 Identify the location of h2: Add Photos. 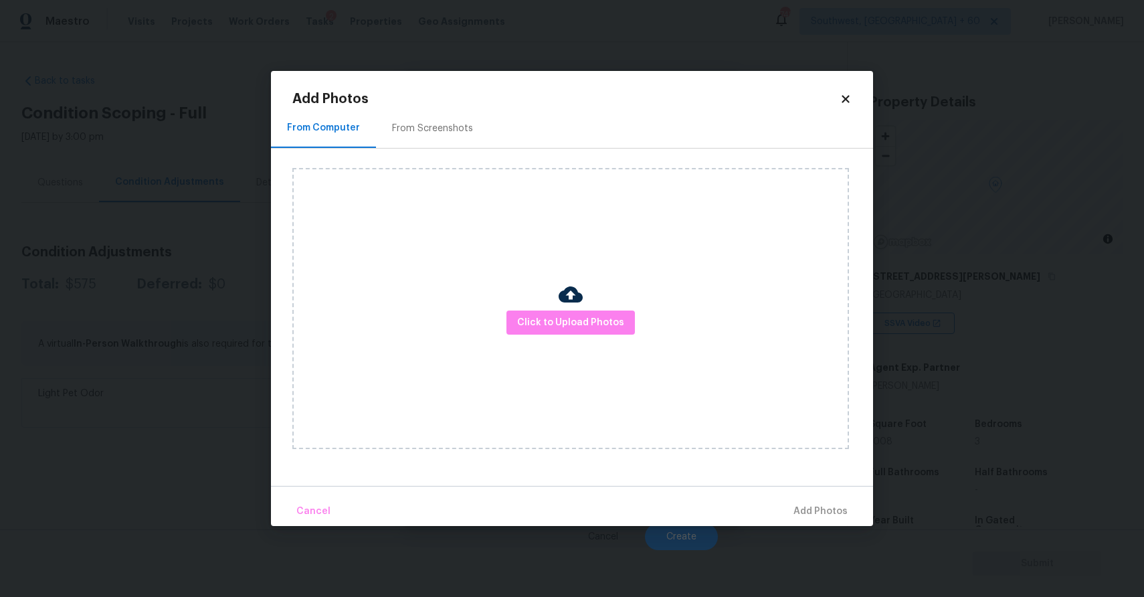
(566, 99).